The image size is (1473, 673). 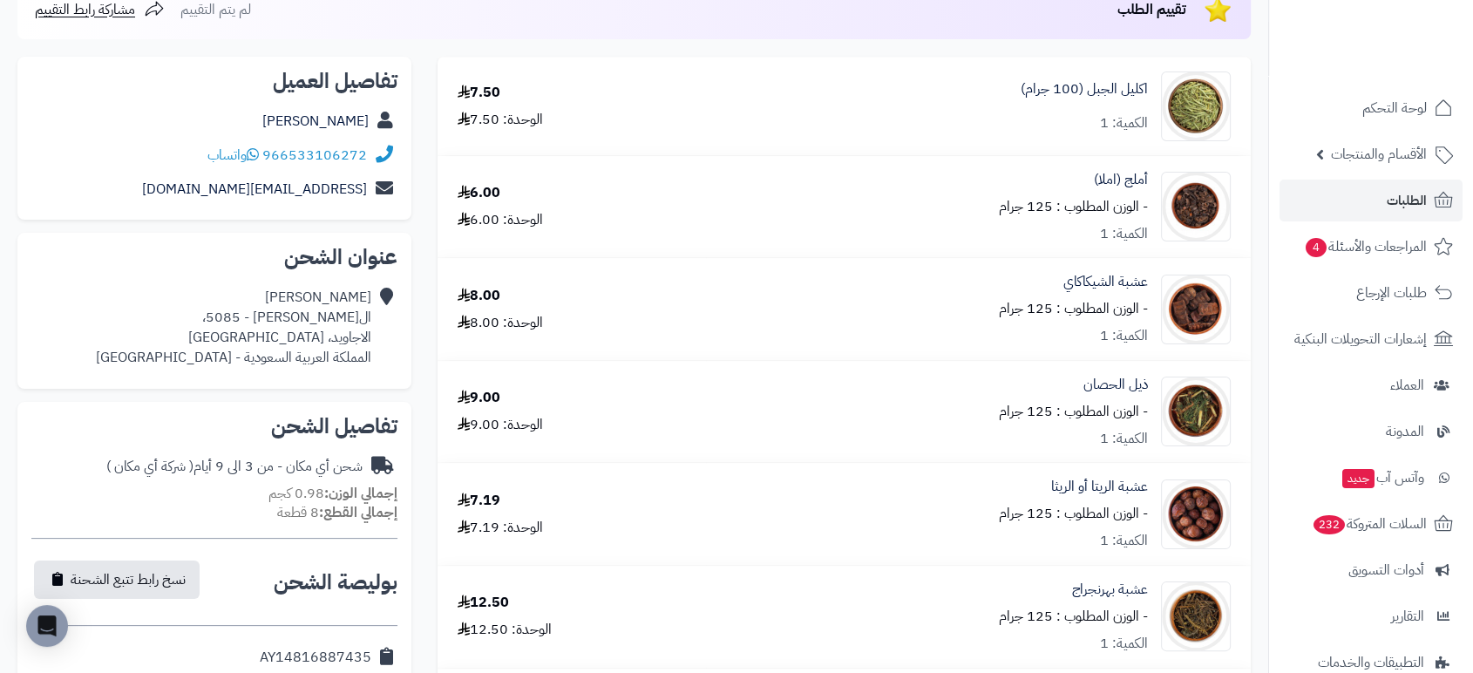 I want to click on span: 4, so click(x=1316, y=247).